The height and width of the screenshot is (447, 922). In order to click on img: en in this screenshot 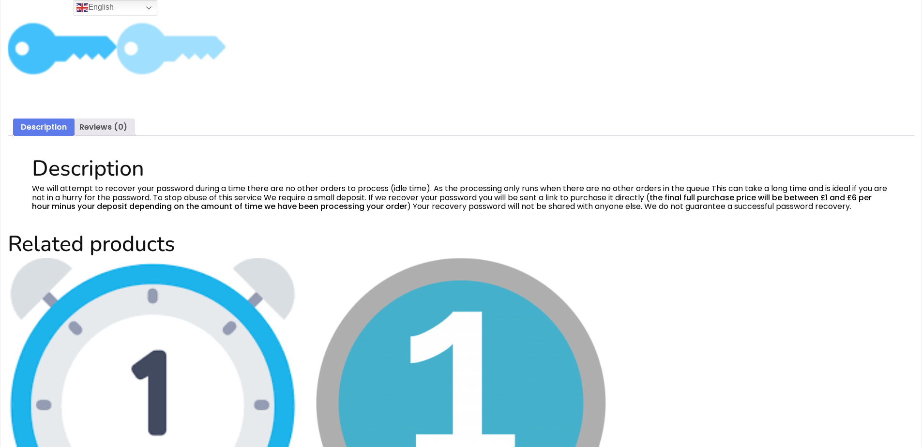, I will do `click(82, 8)`.